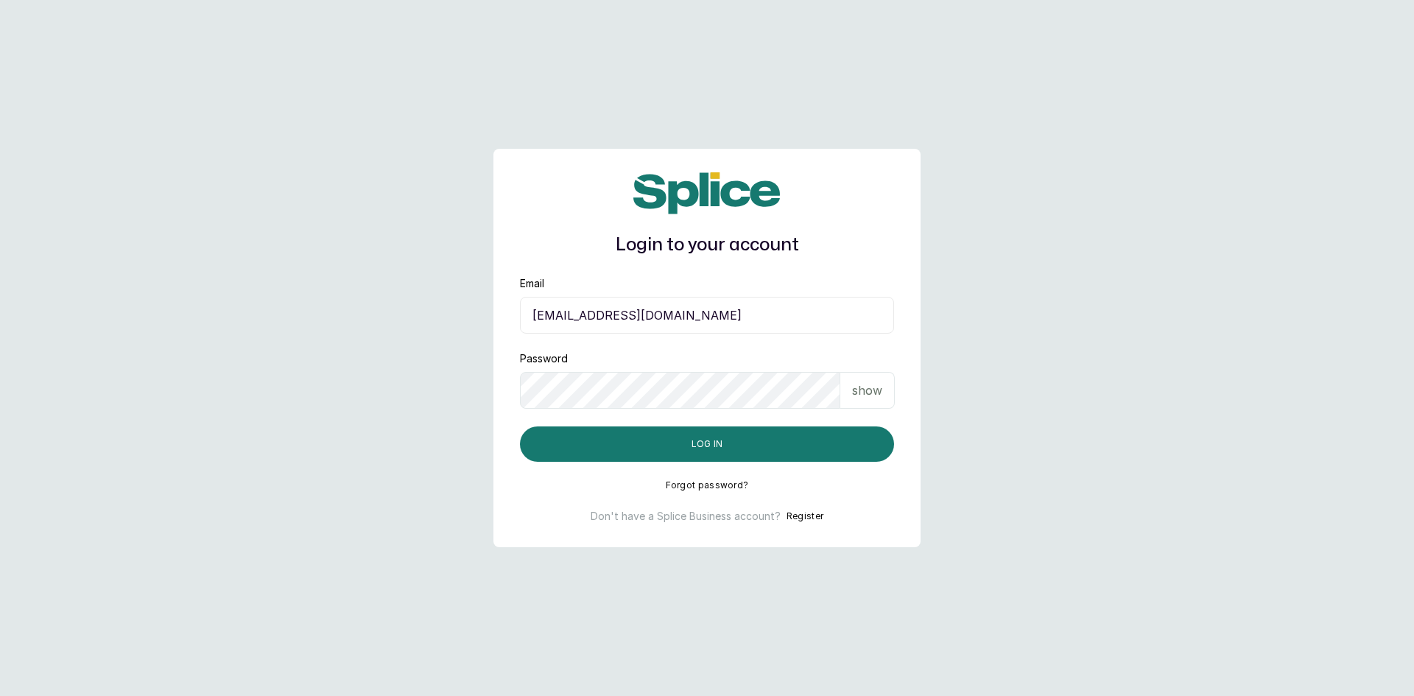  Describe the element at coordinates (707, 245) in the screenshot. I see `h1: Login to your account` at that location.